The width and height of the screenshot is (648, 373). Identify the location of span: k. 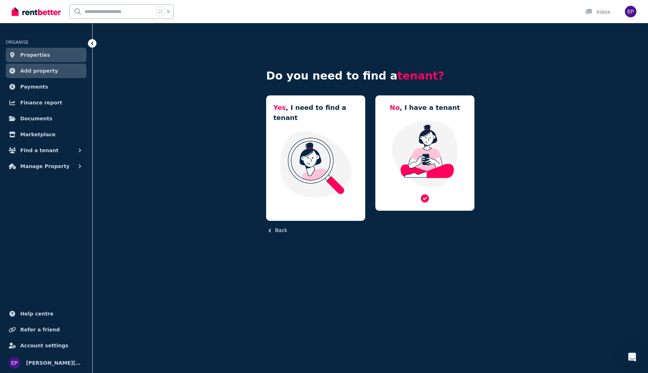
(168, 12).